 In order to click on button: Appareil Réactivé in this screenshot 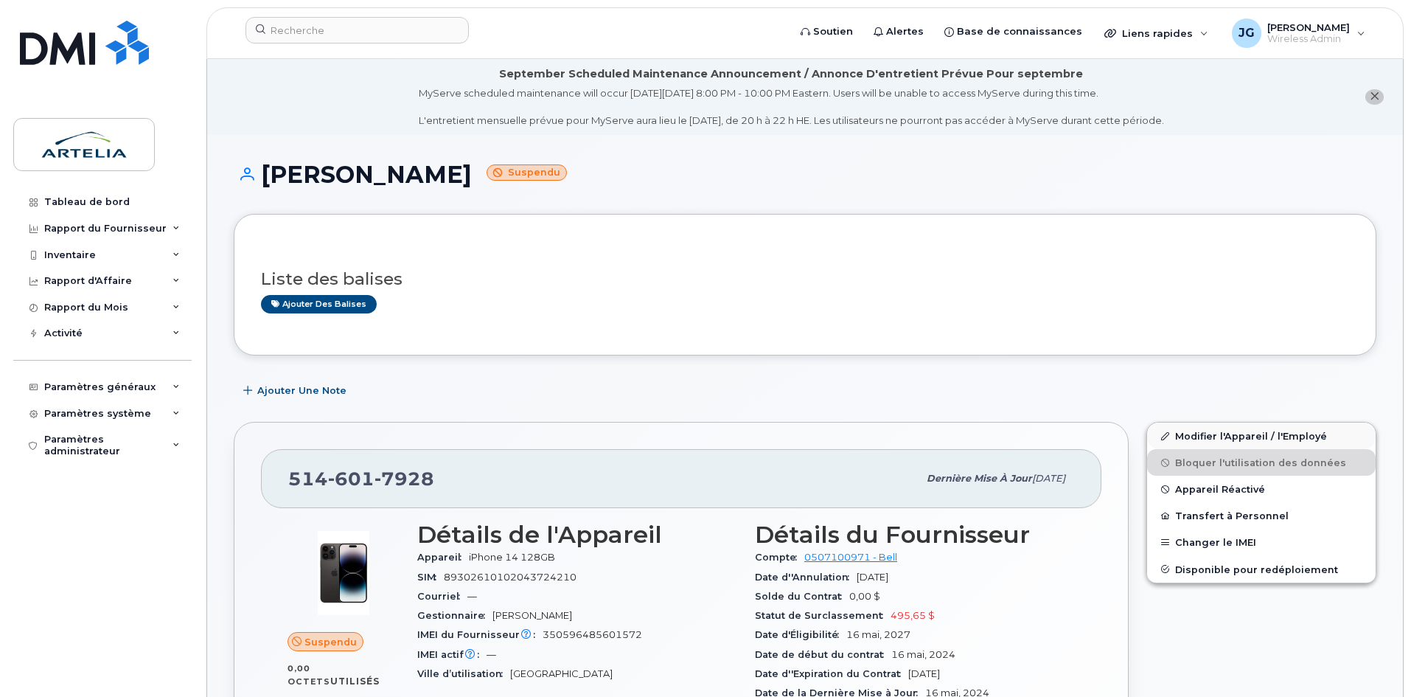, I will do `click(1261, 489)`.